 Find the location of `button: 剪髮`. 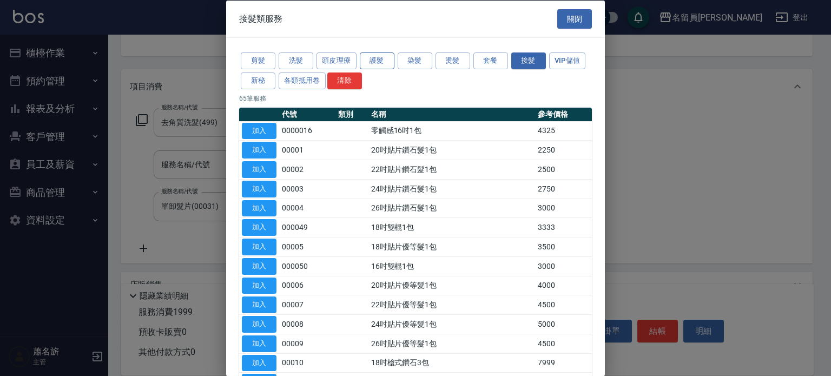

button: 剪髮 is located at coordinates (258, 61).